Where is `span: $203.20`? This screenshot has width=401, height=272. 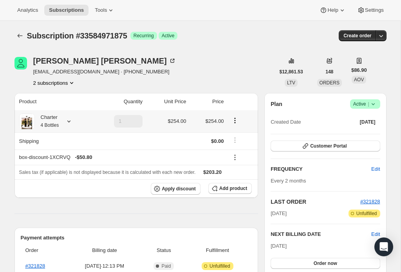 span: $203.20 is located at coordinates (212, 172).